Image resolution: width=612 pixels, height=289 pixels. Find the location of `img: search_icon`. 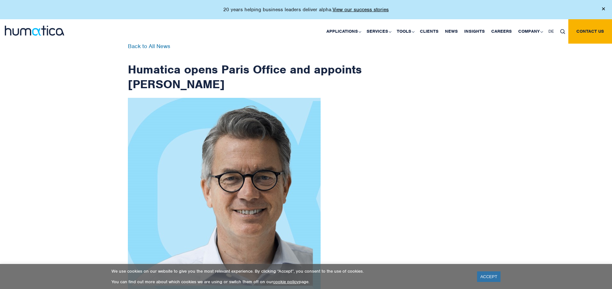

img: search_icon is located at coordinates (563, 31).